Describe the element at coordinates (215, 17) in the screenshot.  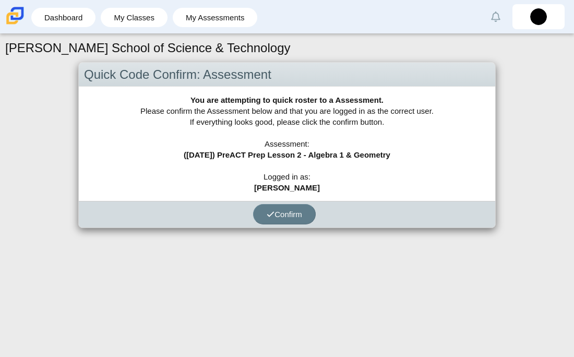
I see `a: My Assessments` at that location.